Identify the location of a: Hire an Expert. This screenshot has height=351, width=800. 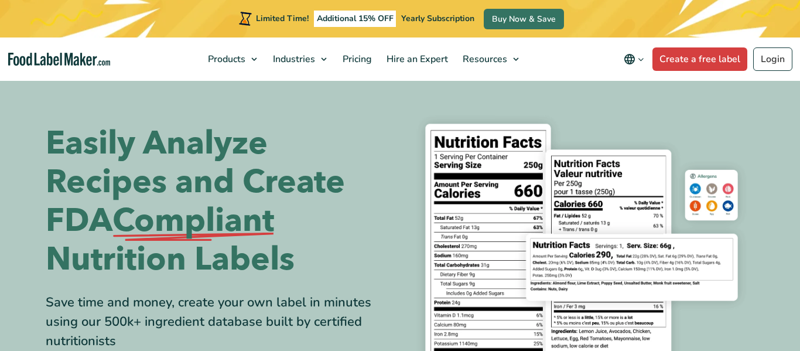
(416, 59).